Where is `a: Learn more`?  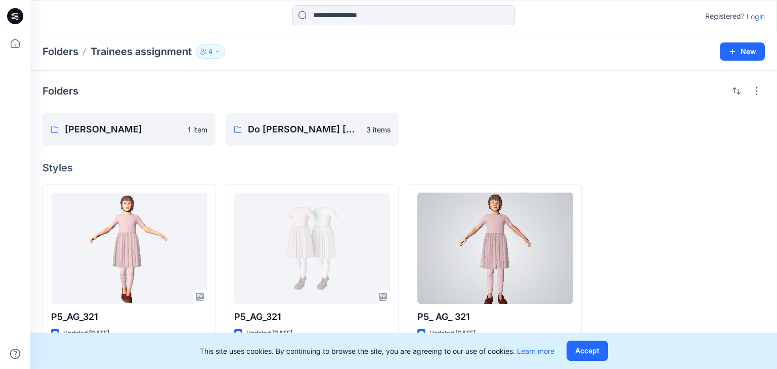 a: Learn more is located at coordinates (536, 351).